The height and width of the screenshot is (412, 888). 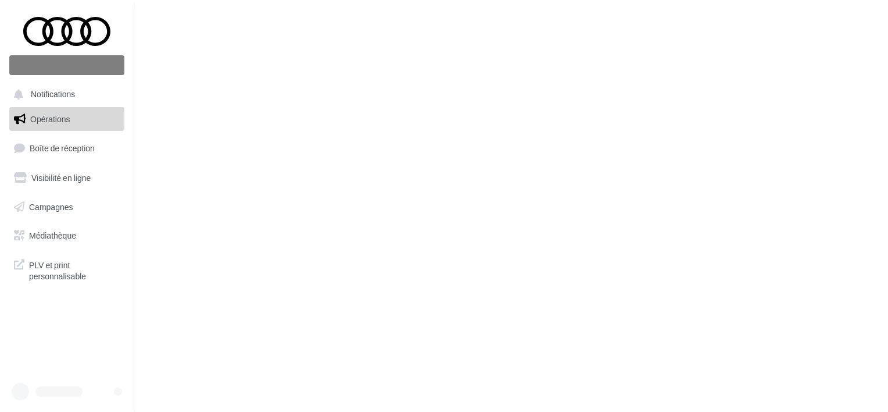 What do you see at coordinates (67, 235) in the screenshot?
I see `a: Médiathèque` at bounding box center [67, 235].